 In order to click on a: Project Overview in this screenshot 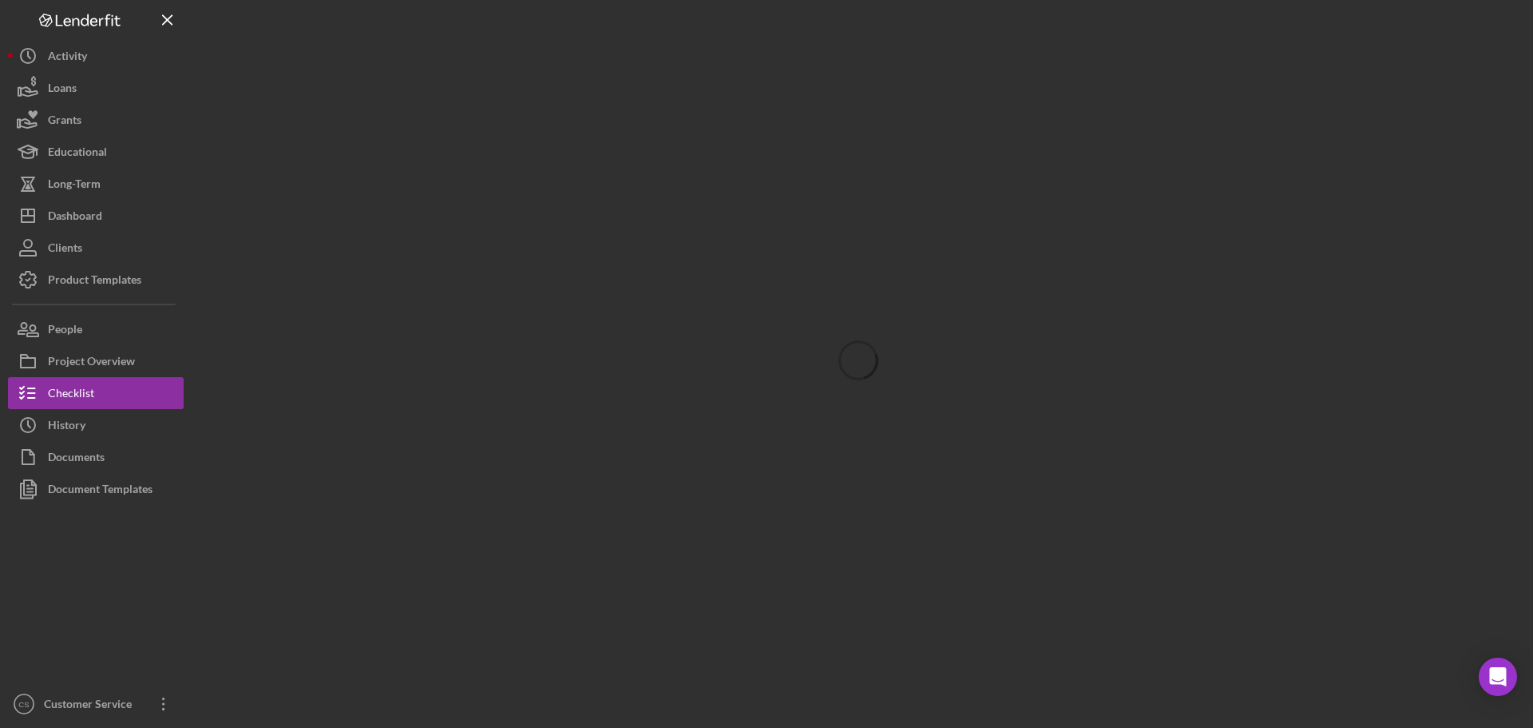, I will do `click(96, 361)`.